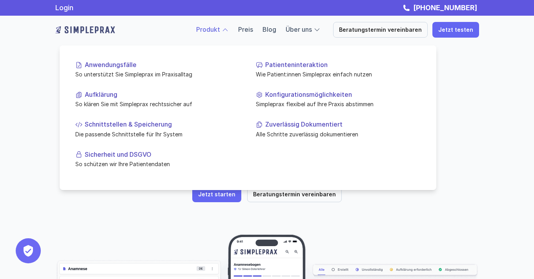 Image resolution: width=534 pixels, height=279 pixels. I want to click on p: So klären Sie mit Simpleprax rechtssicher auf, so click(158, 104).